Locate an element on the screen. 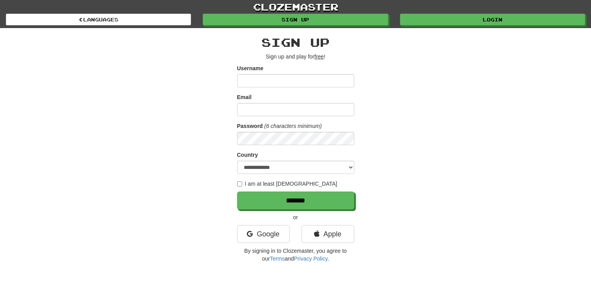  a: Terms is located at coordinates (277, 259).